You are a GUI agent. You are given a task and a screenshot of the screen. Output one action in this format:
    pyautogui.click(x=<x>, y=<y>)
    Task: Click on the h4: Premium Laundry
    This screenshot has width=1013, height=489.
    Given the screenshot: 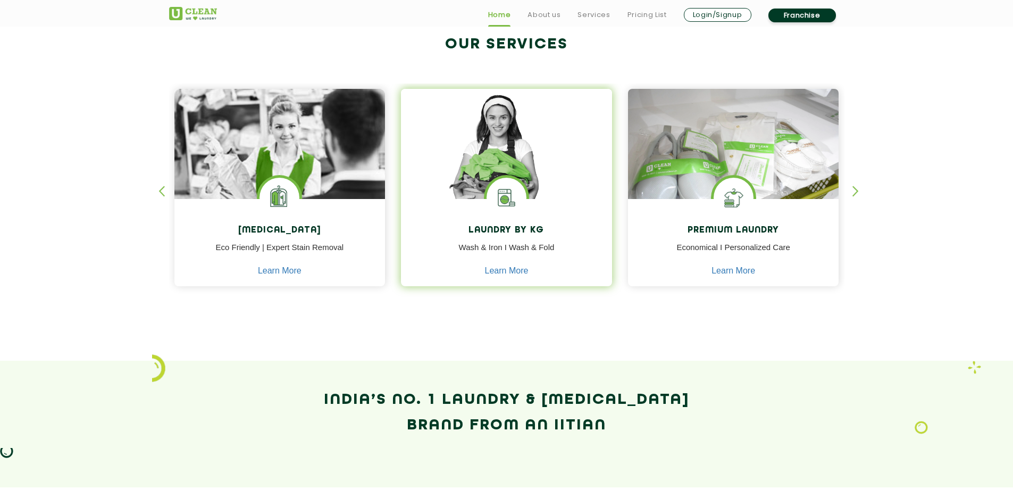 What is the action you would take?
    pyautogui.click(x=733, y=230)
    